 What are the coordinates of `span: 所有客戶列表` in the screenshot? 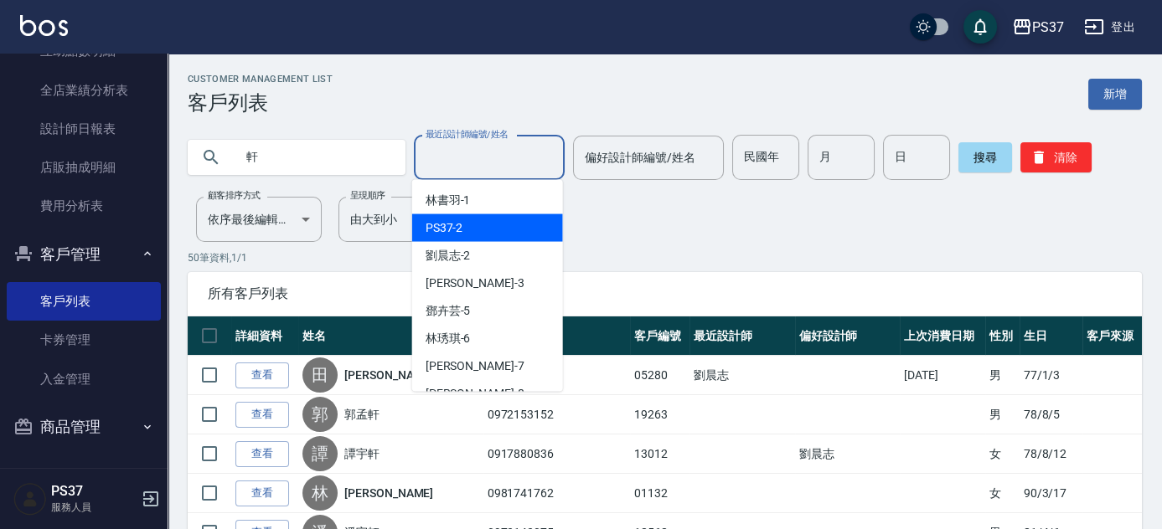 It's located at (664, 294).